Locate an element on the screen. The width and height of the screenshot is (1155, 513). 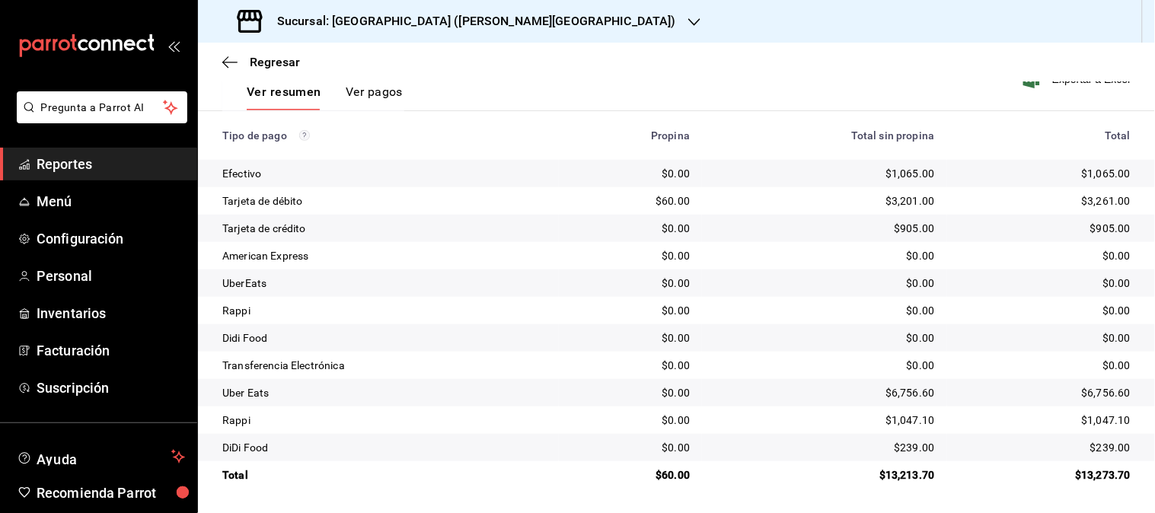
div: DiDi Food is located at coordinates (384, 448).